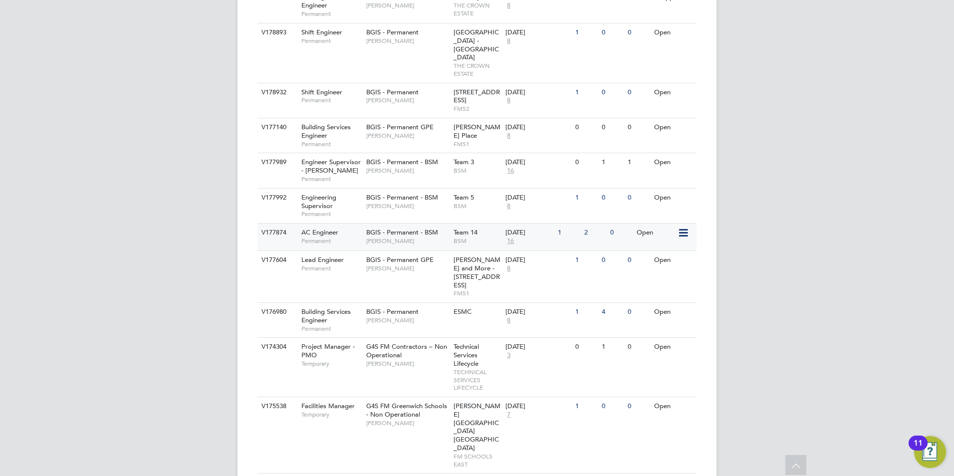  Describe the element at coordinates (402, 232) in the screenshot. I see `span: BGIS - Permanent - BSM` at that location.